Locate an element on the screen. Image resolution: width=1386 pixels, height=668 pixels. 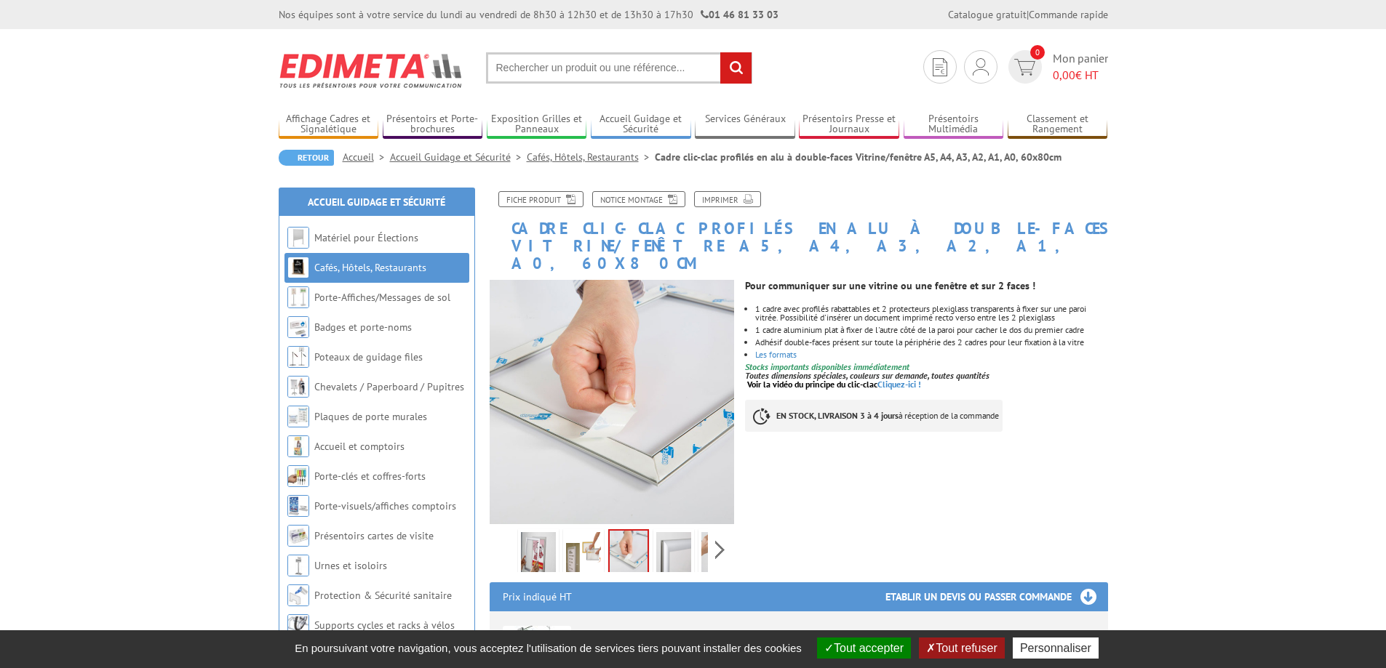
p: à réception de la commande is located at coordinates (874, 416).